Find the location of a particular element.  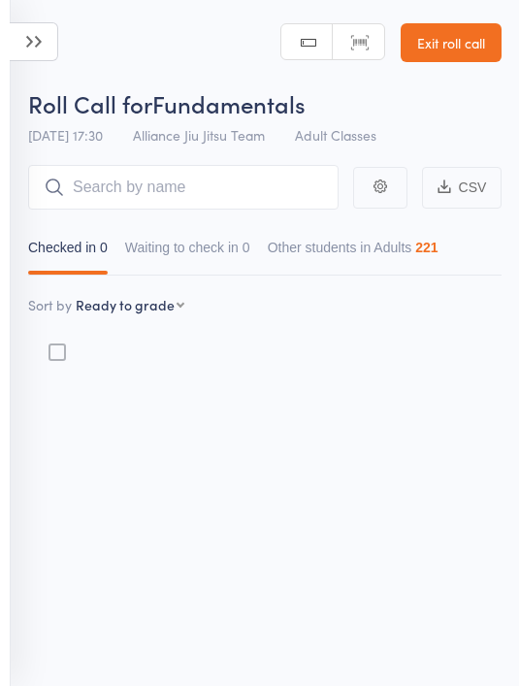

div: 221 is located at coordinates (426, 247).